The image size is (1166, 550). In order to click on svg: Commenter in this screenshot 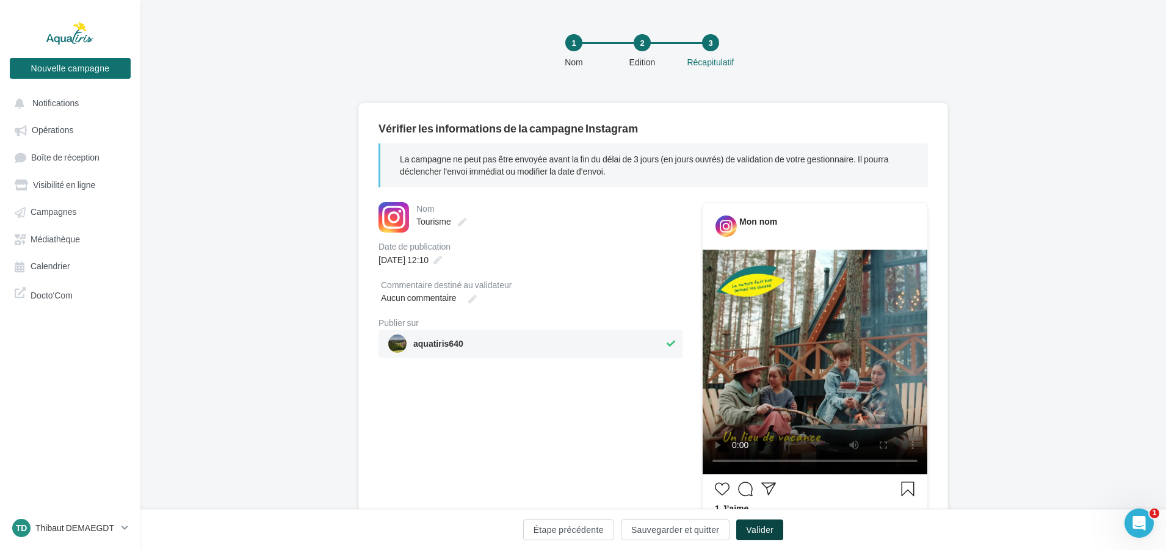, I will do `click(745, 489)`.